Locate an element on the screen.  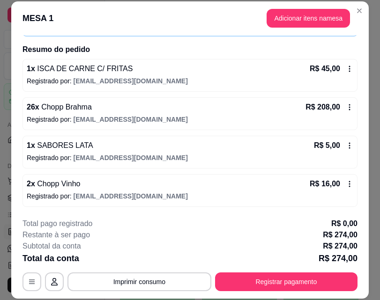
p: Subtotal da conta is located at coordinates (52, 246).